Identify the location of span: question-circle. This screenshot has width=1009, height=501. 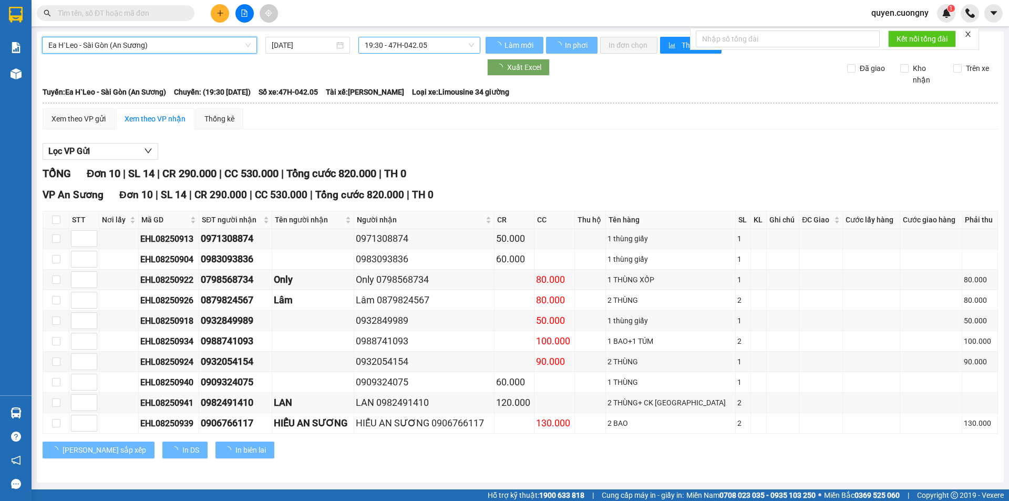
(16, 436).